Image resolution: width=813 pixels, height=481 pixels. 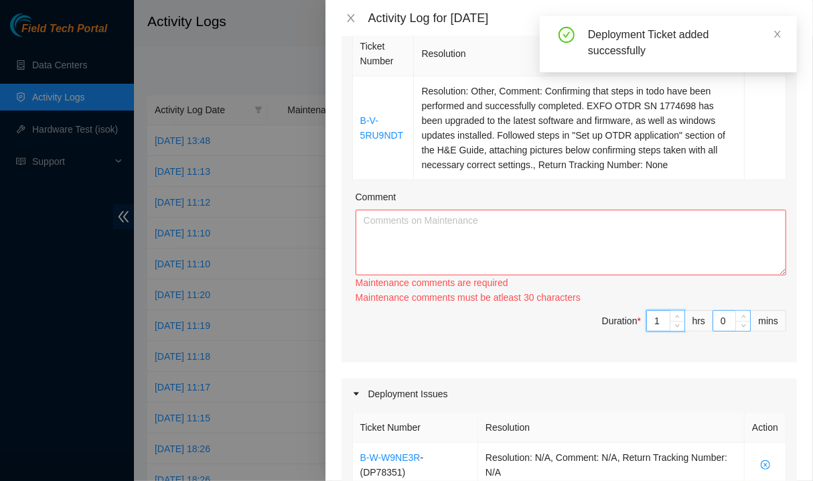 I want to click on div: Maintenance comments must be atleast 30 characters, so click(x=570, y=297).